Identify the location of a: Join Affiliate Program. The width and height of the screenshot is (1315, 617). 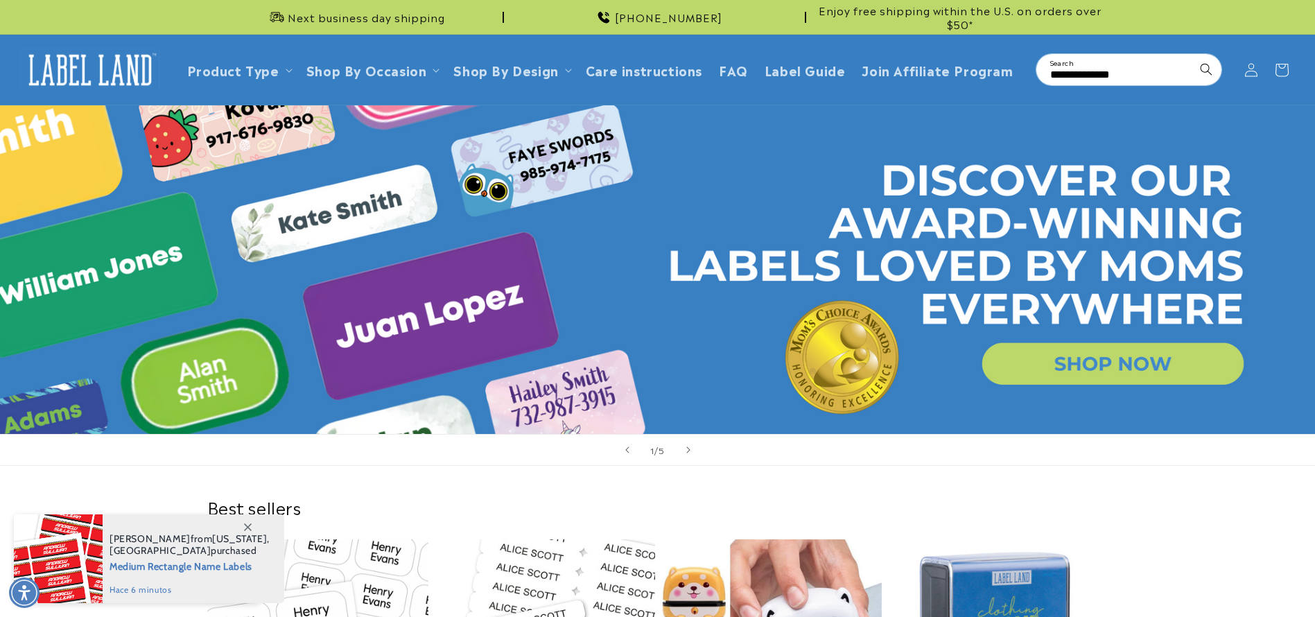
(937, 69).